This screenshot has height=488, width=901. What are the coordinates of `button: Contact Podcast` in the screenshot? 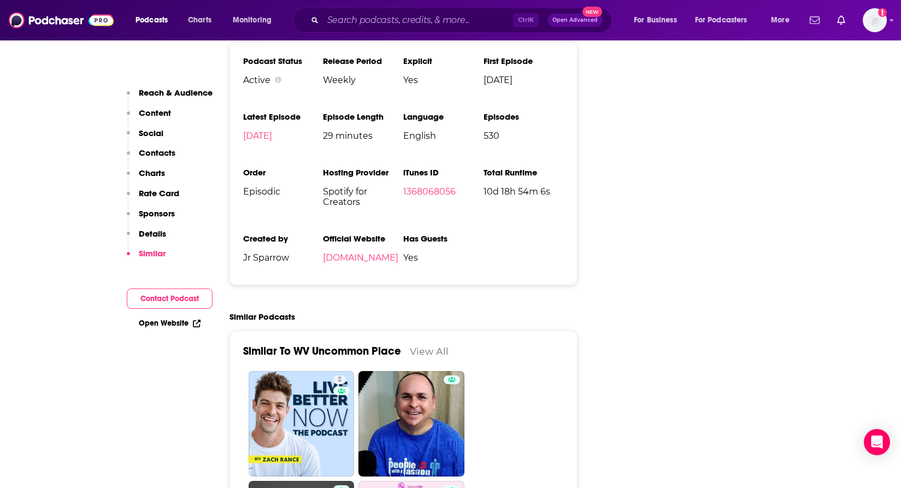 It's located at (169, 298).